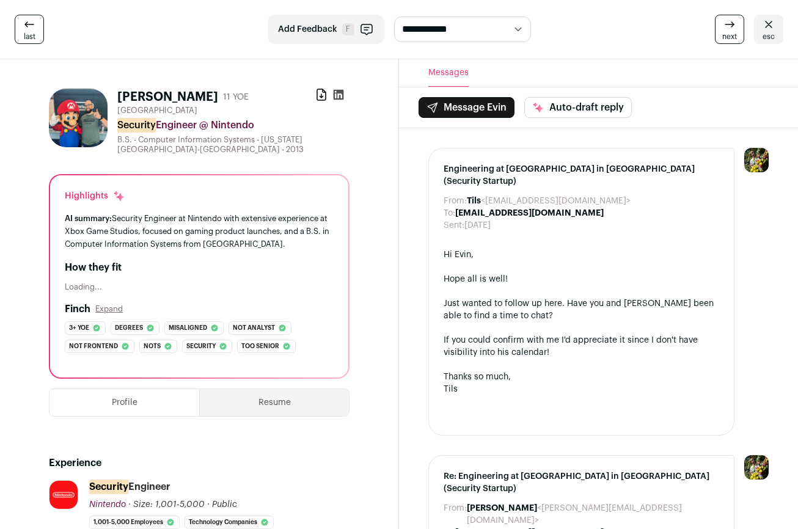 This screenshot has width=798, height=529. Describe the element at coordinates (152, 347) in the screenshot. I see `span: Nots` at that location.